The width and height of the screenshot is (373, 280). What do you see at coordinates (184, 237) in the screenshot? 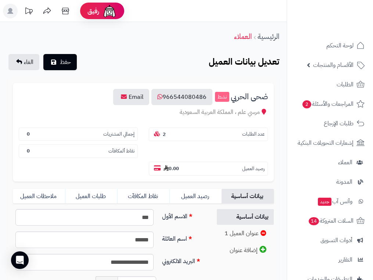
I see `label: اسم العائلة` at bounding box center [184, 237].